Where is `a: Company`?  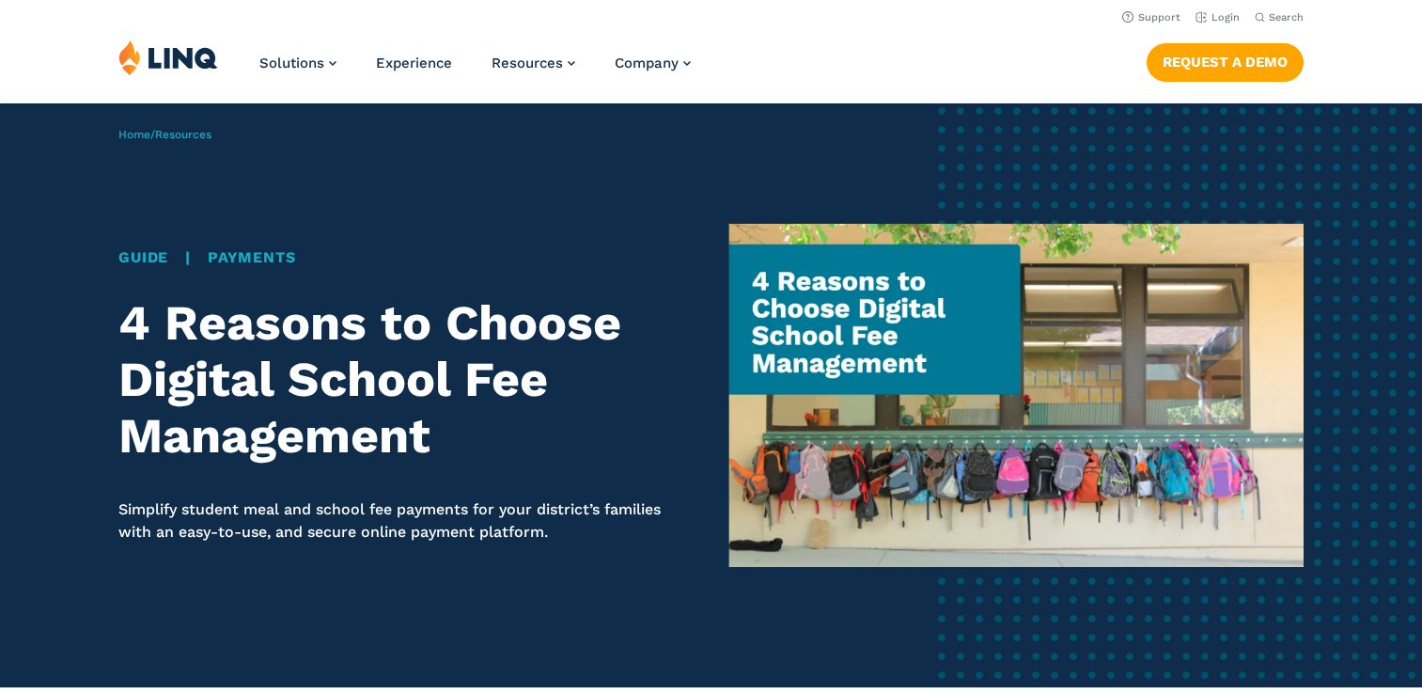 a: Company is located at coordinates (652, 63).